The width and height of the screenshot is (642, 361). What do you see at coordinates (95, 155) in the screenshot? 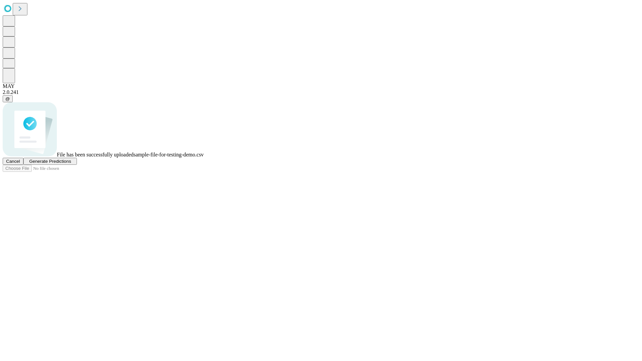
I see `span: File has been successfully uploaded` at bounding box center [95, 155].